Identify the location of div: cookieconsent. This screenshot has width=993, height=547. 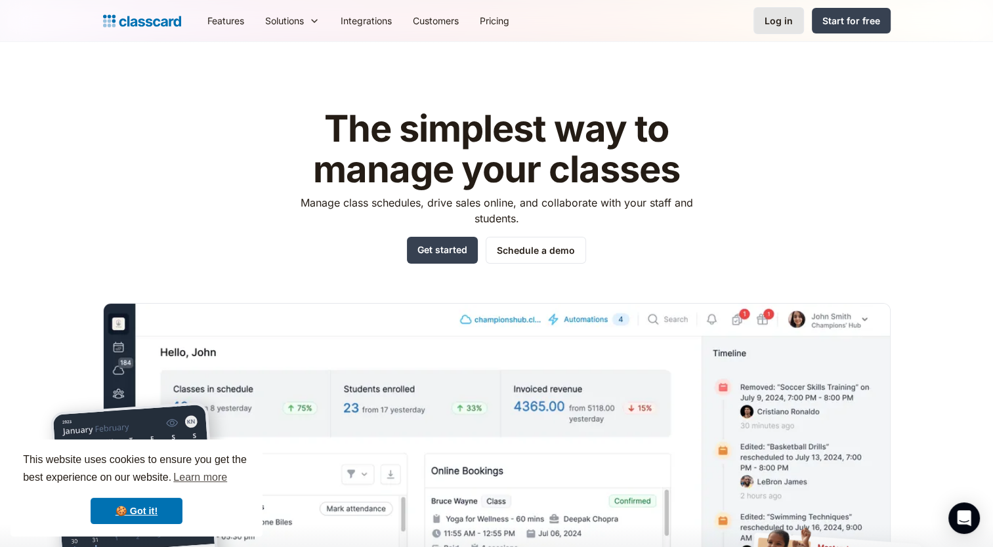
(136, 488).